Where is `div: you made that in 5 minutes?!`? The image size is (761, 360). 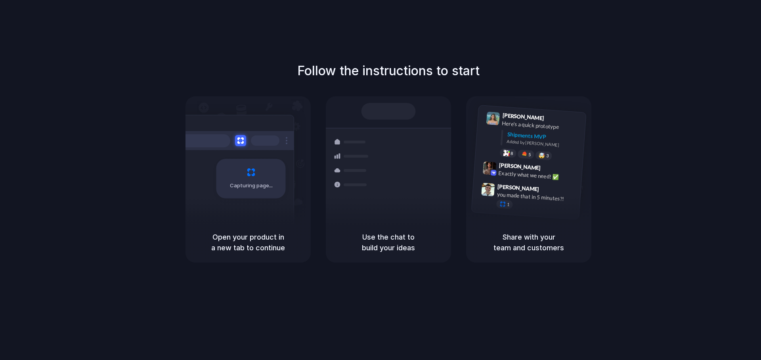 div: you made that in 5 minutes?! is located at coordinates (536, 197).